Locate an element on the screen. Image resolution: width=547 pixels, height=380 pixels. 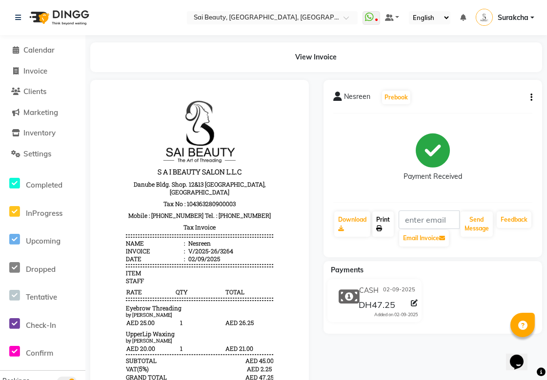
div: Nesreen is located at coordinates (99, 154).